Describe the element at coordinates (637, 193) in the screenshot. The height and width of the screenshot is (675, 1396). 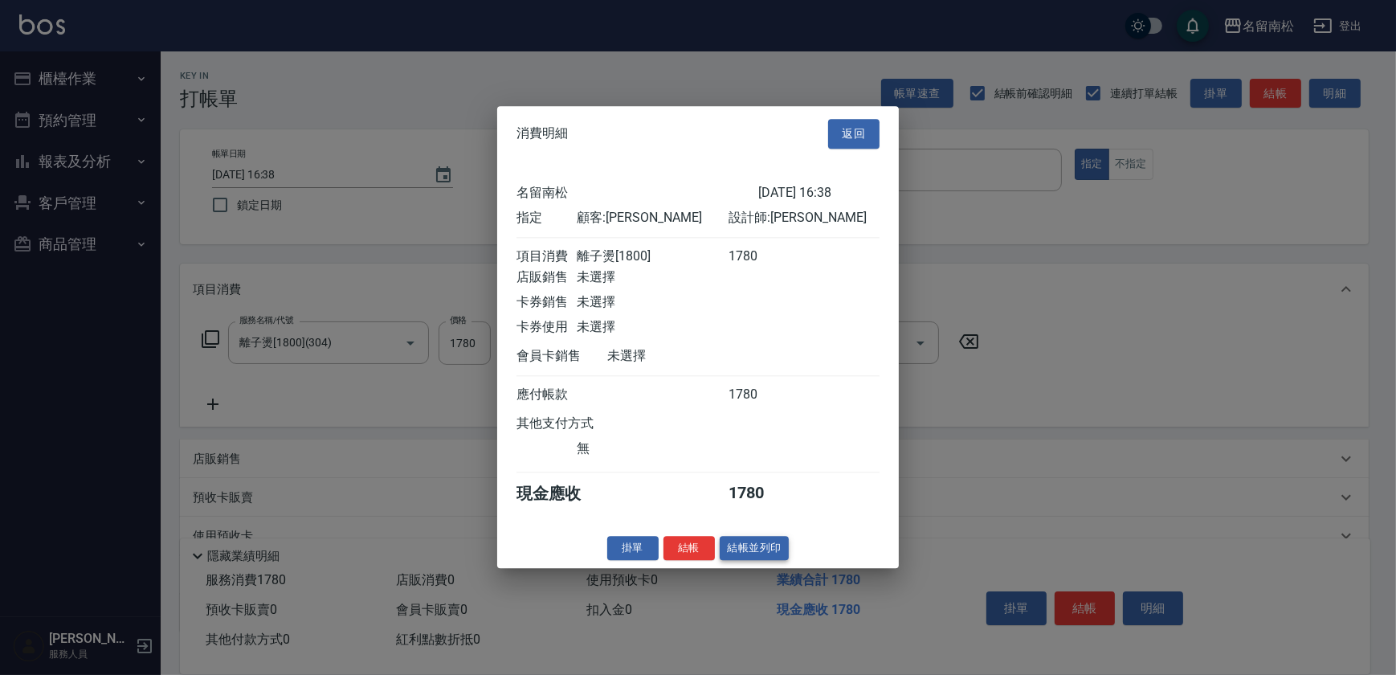
I see `div: 名留南松` at that location.